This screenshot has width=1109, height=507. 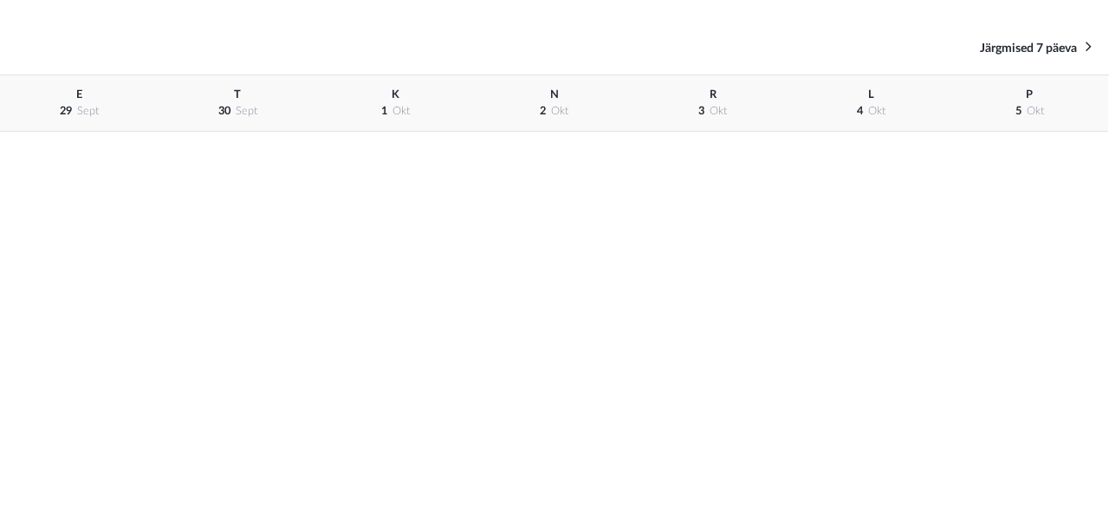 I want to click on span: 3, so click(x=701, y=111).